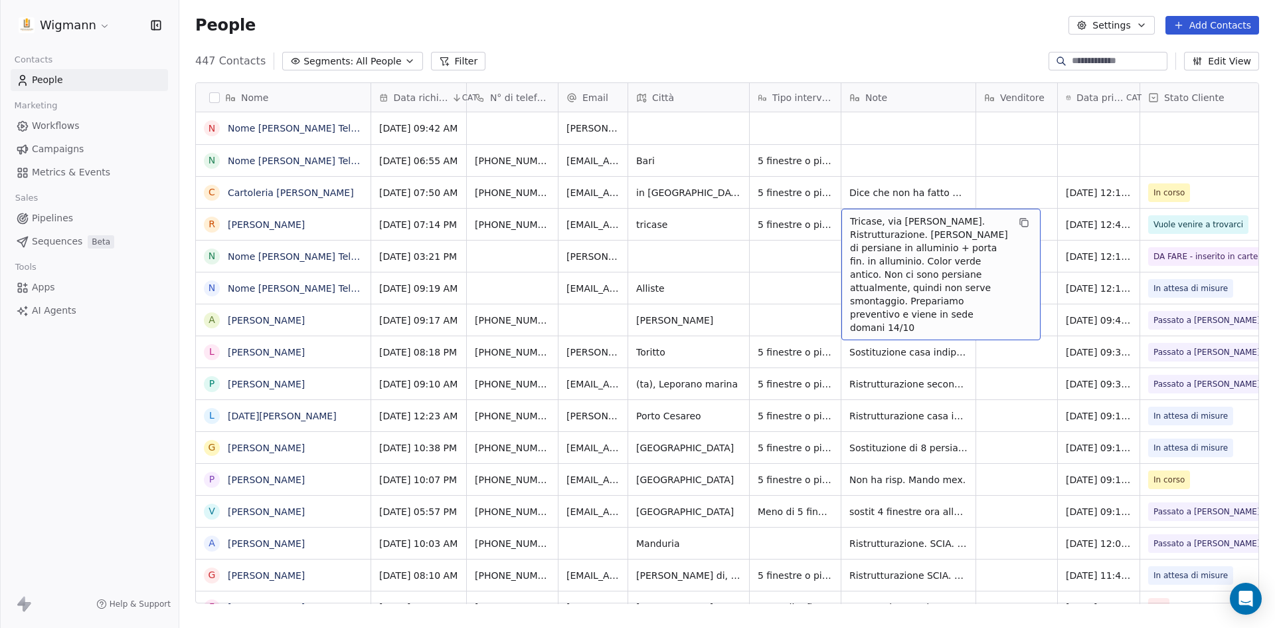  Describe the element at coordinates (212, 320) in the screenshot. I see `div: A` at that location.